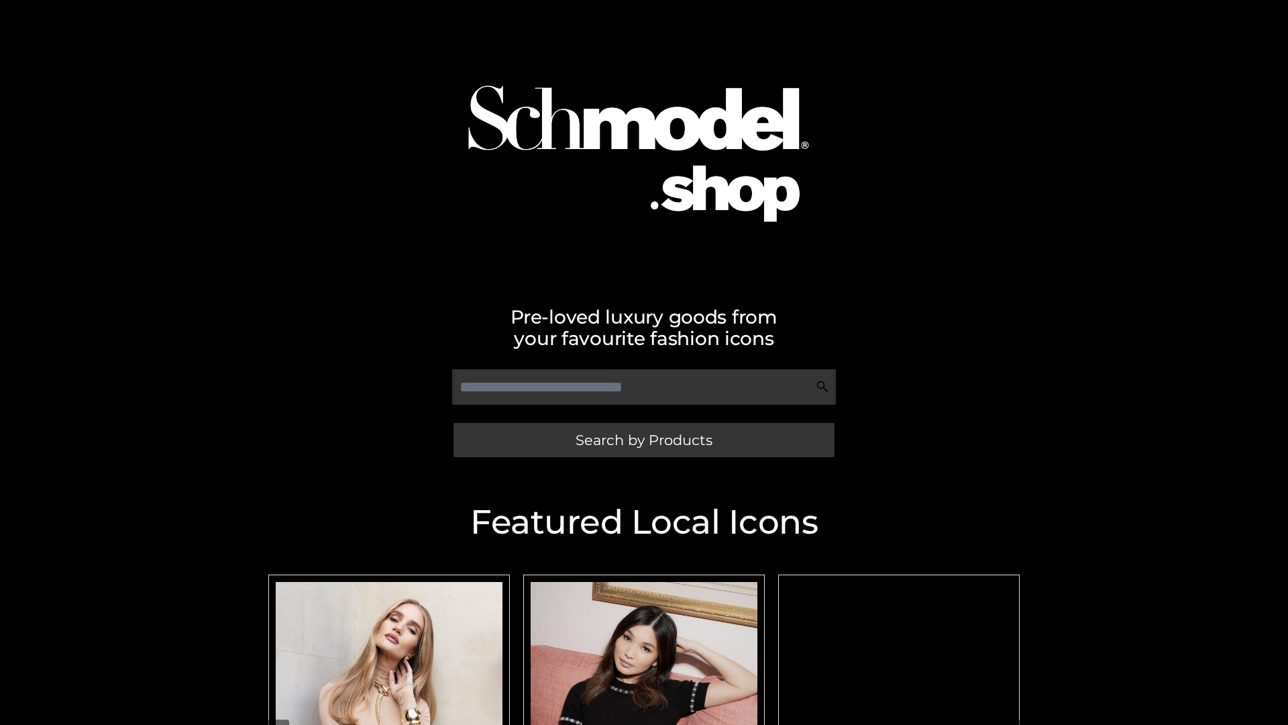 This screenshot has width=1288, height=725. What do you see at coordinates (644, 327) in the screenshot?
I see `h2: Pre-loved luxury goods from your favourite fashion icons` at bounding box center [644, 327].